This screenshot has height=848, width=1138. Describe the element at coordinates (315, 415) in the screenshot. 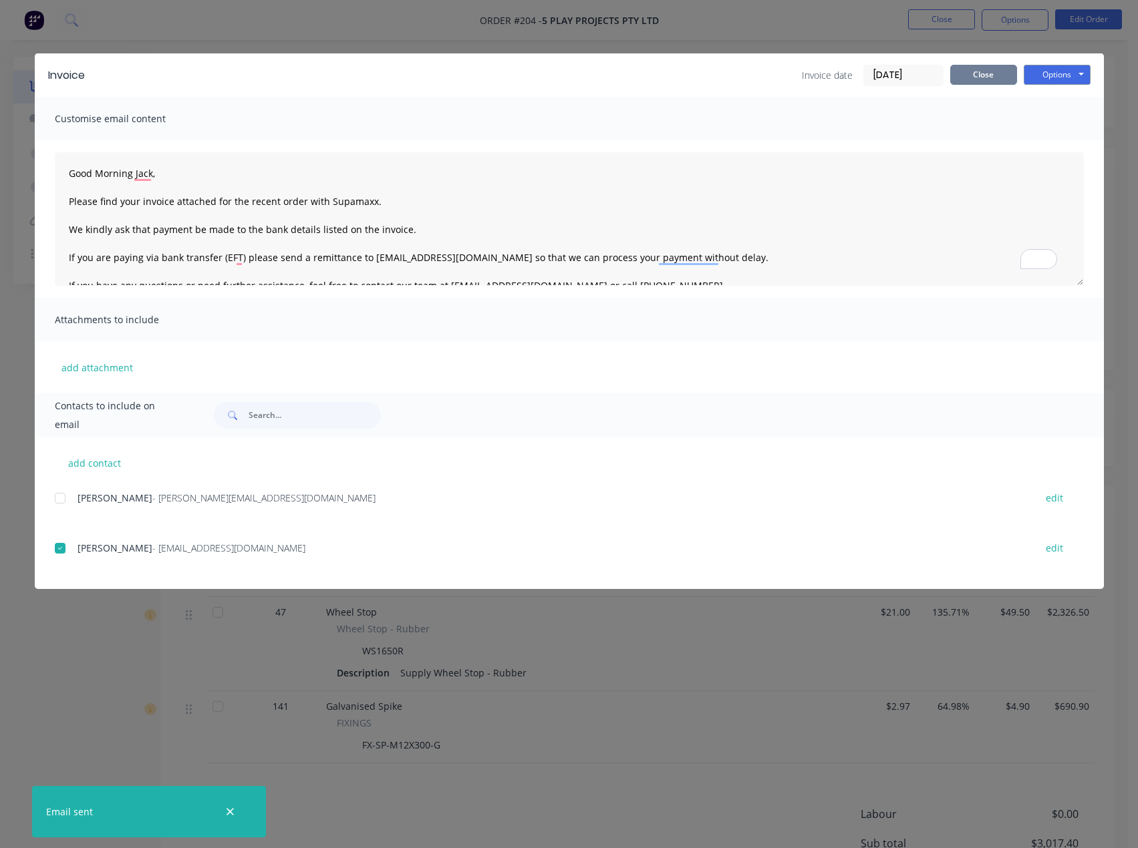

I see `input: Search...` at that location.